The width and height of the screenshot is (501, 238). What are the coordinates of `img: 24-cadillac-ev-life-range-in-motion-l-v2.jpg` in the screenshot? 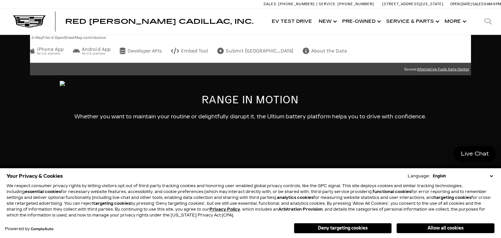 It's located at (62, 84).